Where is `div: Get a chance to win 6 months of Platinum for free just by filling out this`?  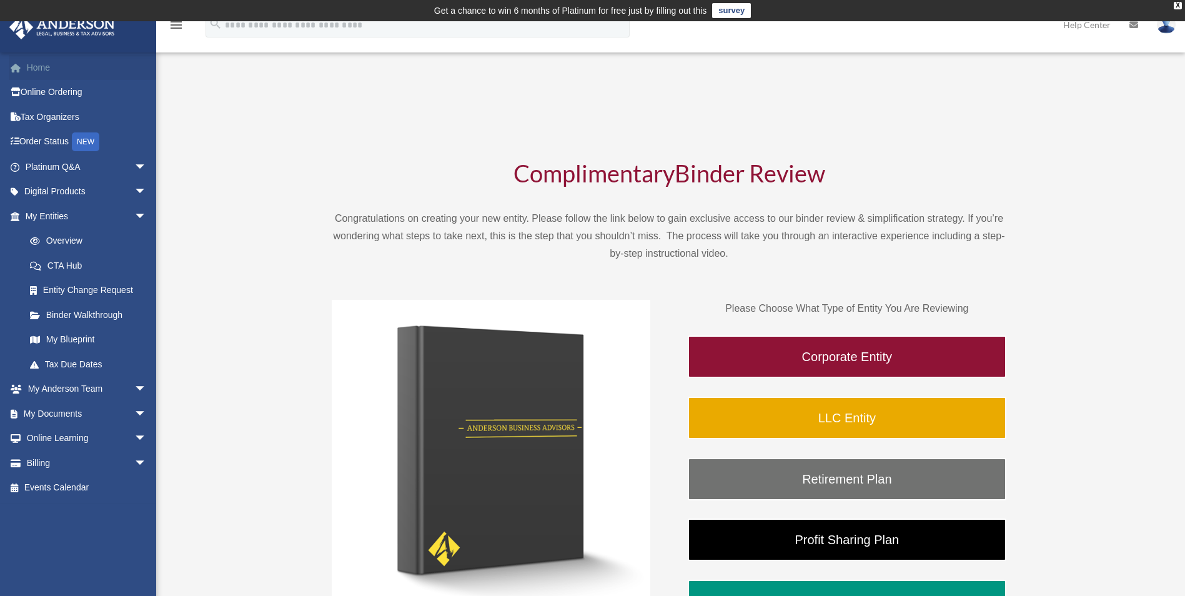
div: Get a chance to win 6 months of Platinum for free just by filling out this is located at coordinates (570, 11).